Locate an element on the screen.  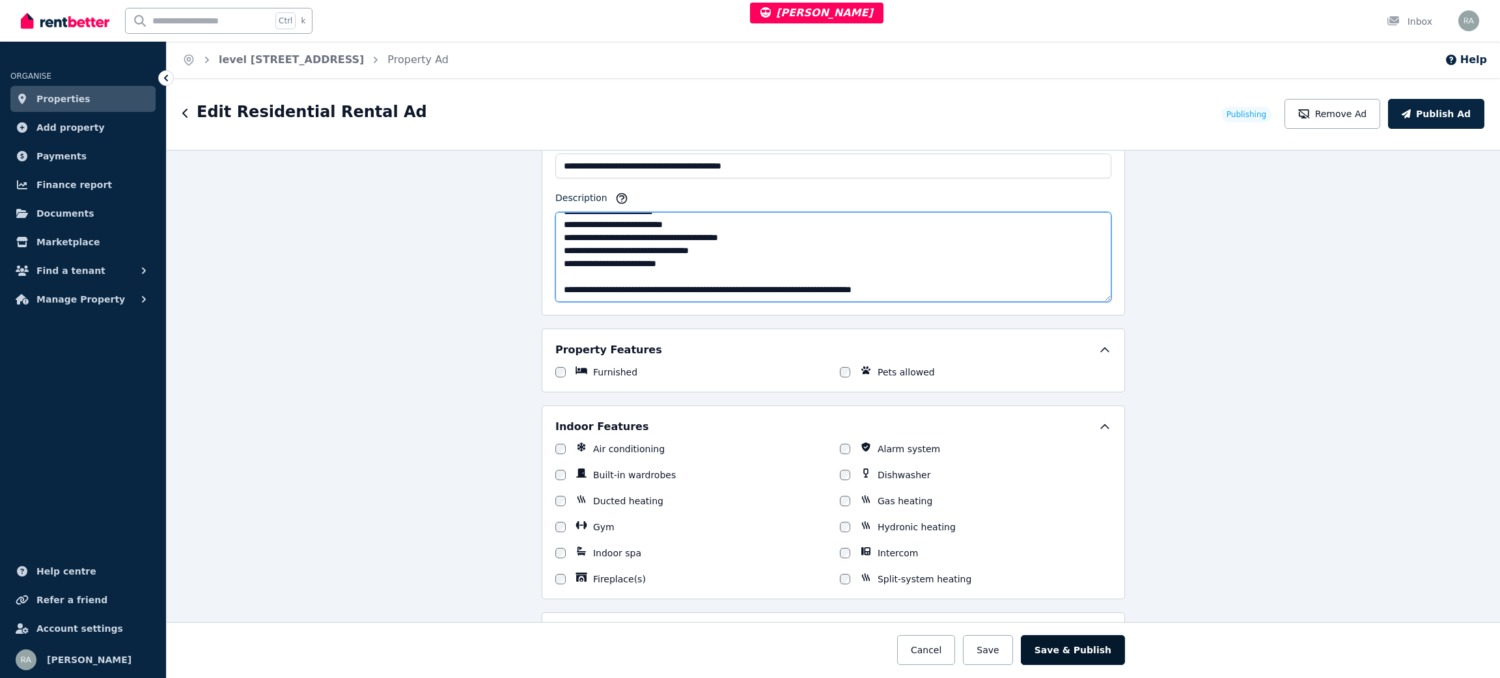
label: Intercom is located at coordinates (898, 553).